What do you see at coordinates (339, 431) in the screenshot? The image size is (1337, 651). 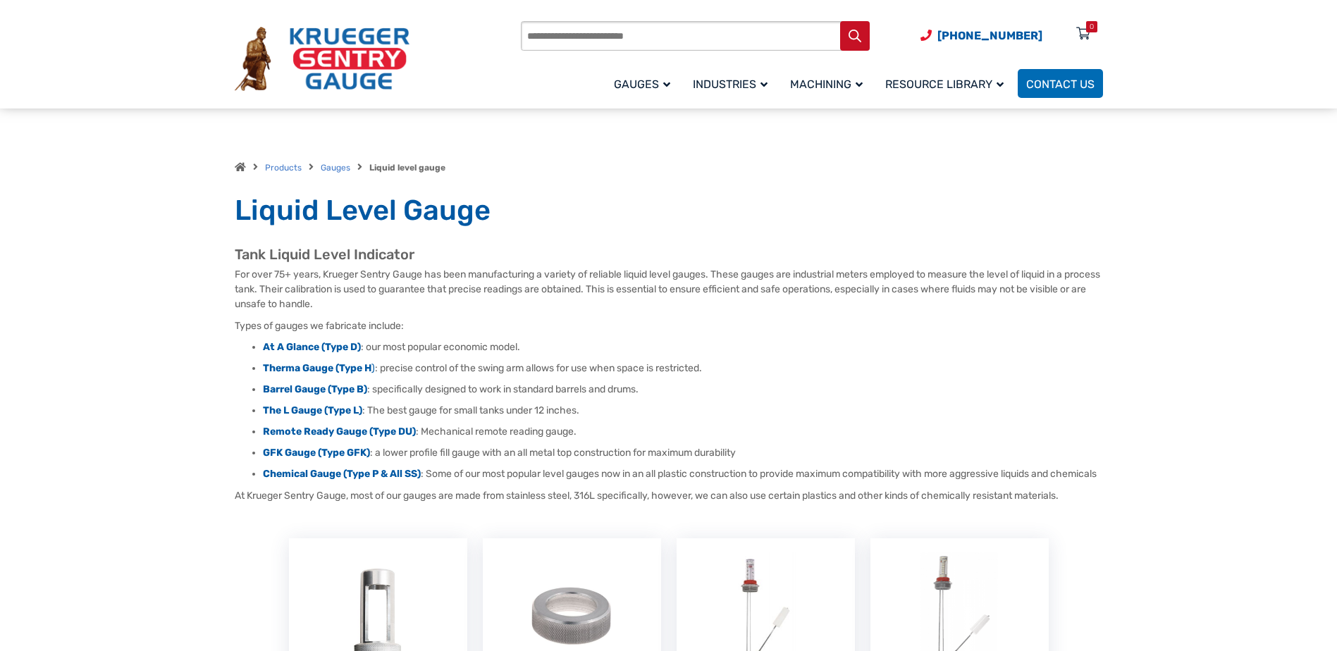 I see `strong: Remote Ready Gauge (Type DU)` at bounding box center [339, 431].